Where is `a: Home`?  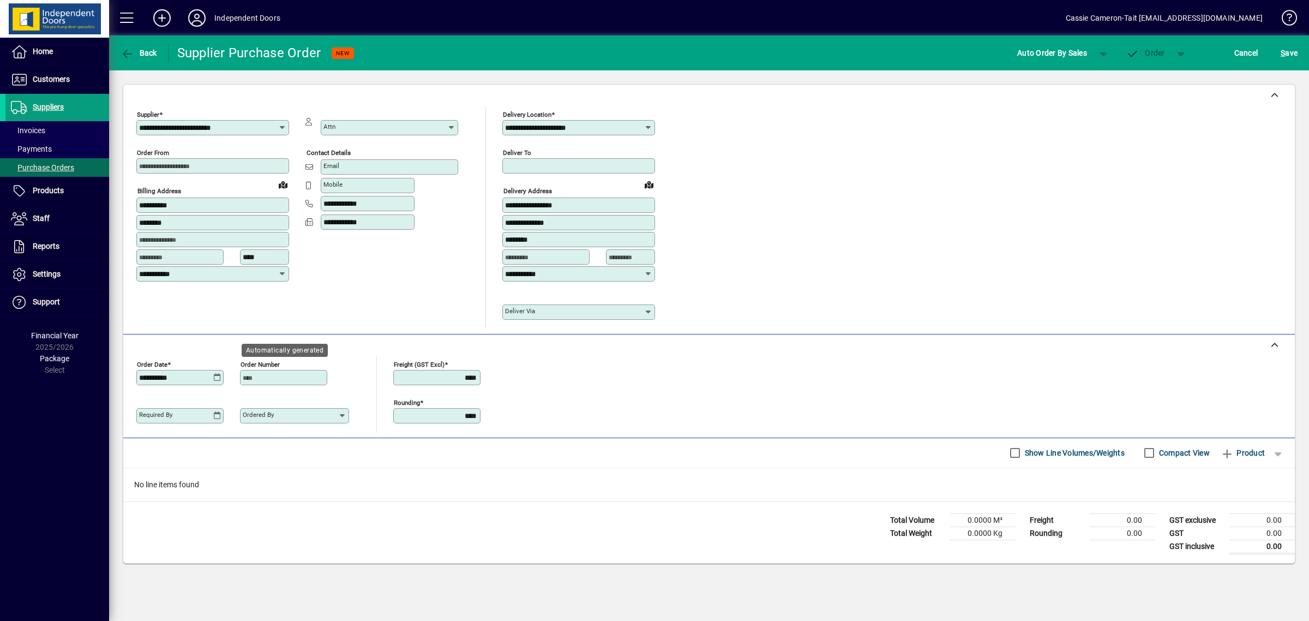
a: Home is located at coordinates (57, 52).